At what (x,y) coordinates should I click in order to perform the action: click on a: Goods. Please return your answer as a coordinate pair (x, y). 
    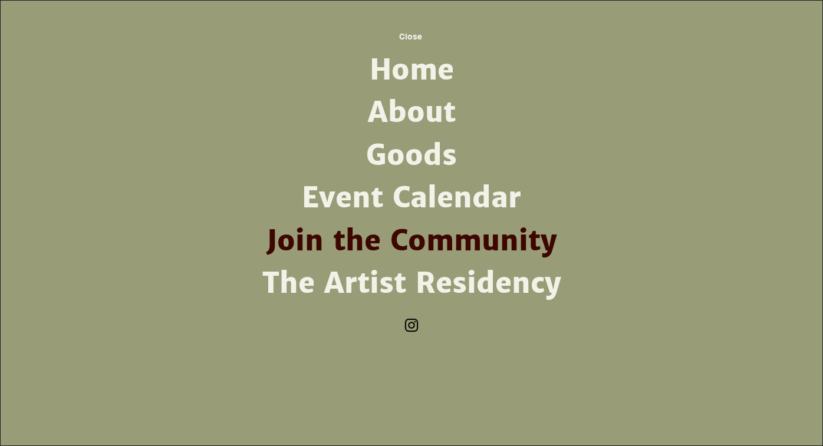
    Looking at the image, I should click on (411, 156).